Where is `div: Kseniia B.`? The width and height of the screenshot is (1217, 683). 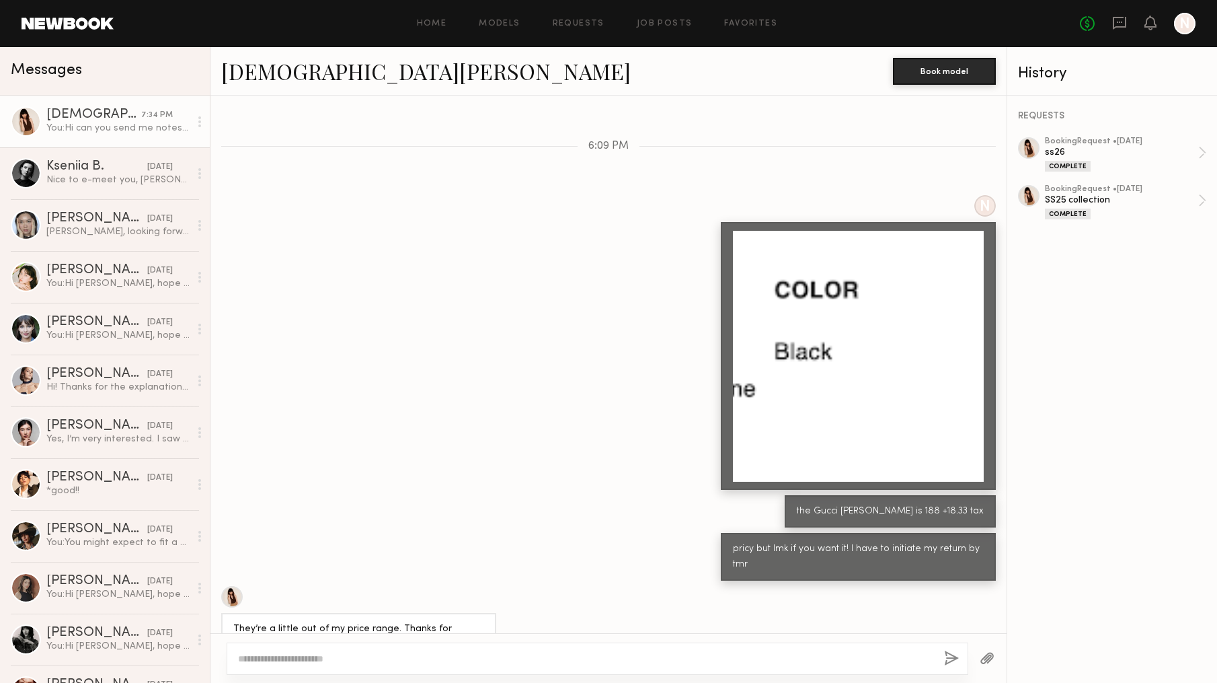 div: Kseniia B. is located at coordinates (97, 167).